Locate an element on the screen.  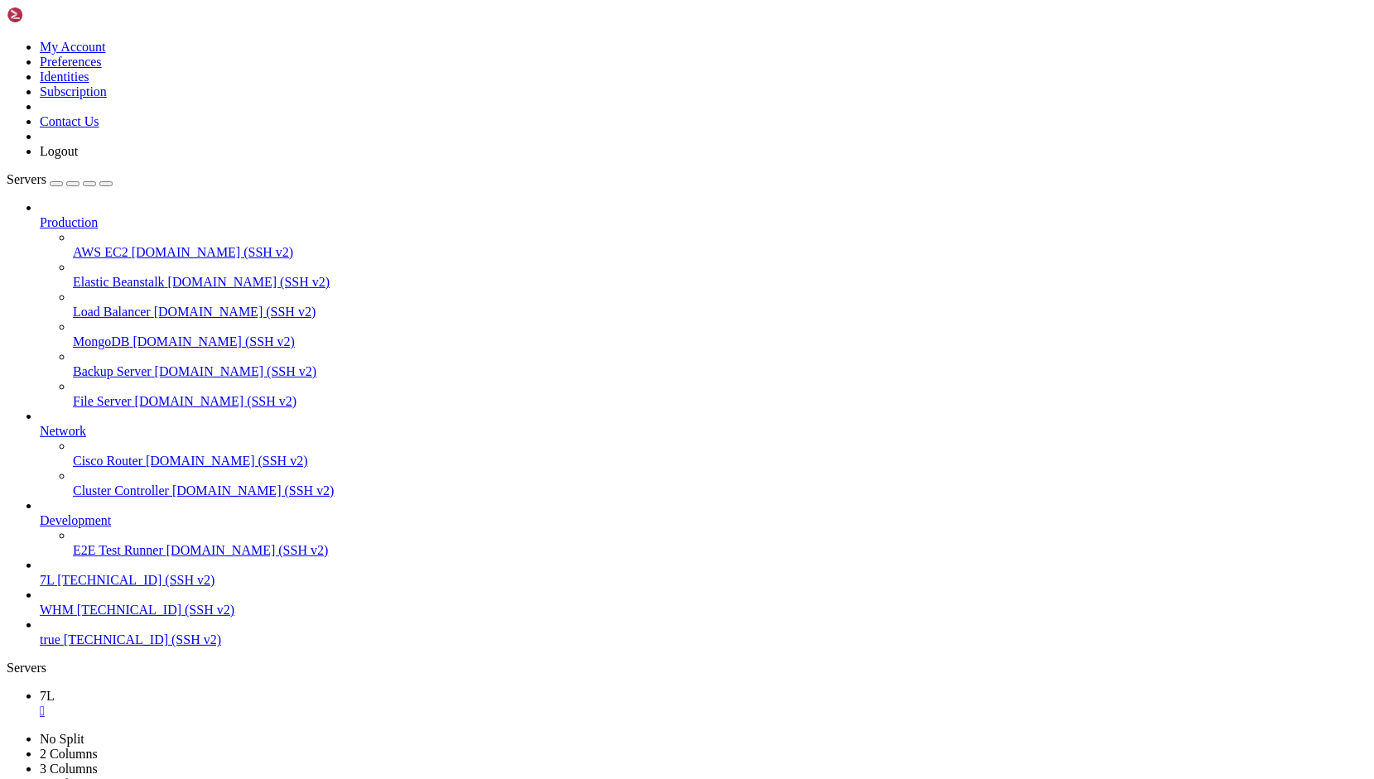
span: WHM is located at coordinates (56, 610).